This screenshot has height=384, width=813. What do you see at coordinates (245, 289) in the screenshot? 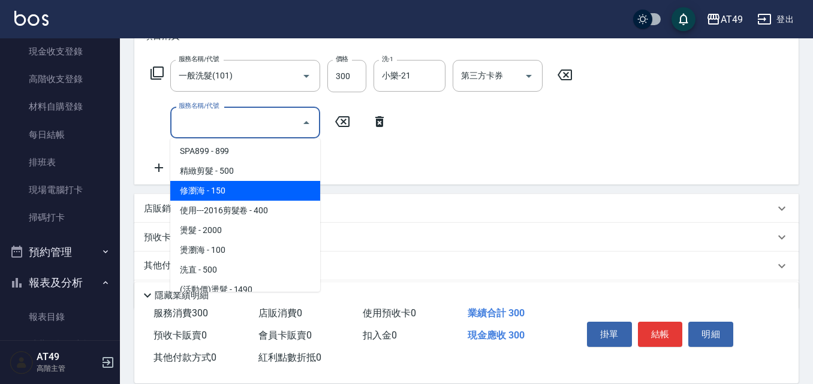
I see `span: (活動價)燙髮 - 1490` at bounding box center [245, 289].